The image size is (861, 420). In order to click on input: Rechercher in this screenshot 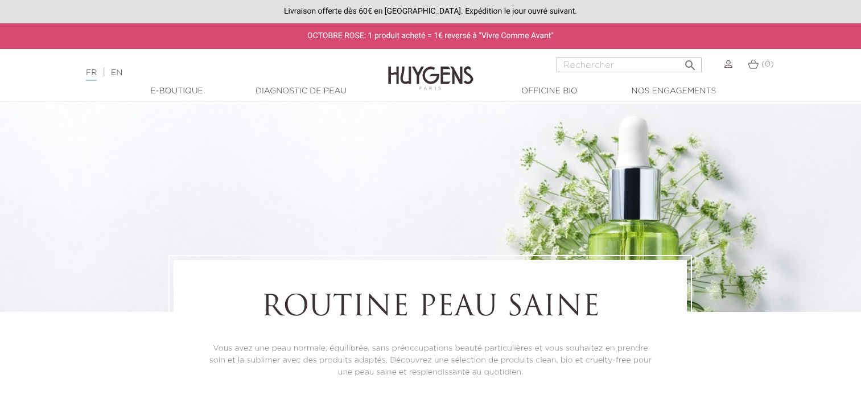, I will do `click(629, 65)`.